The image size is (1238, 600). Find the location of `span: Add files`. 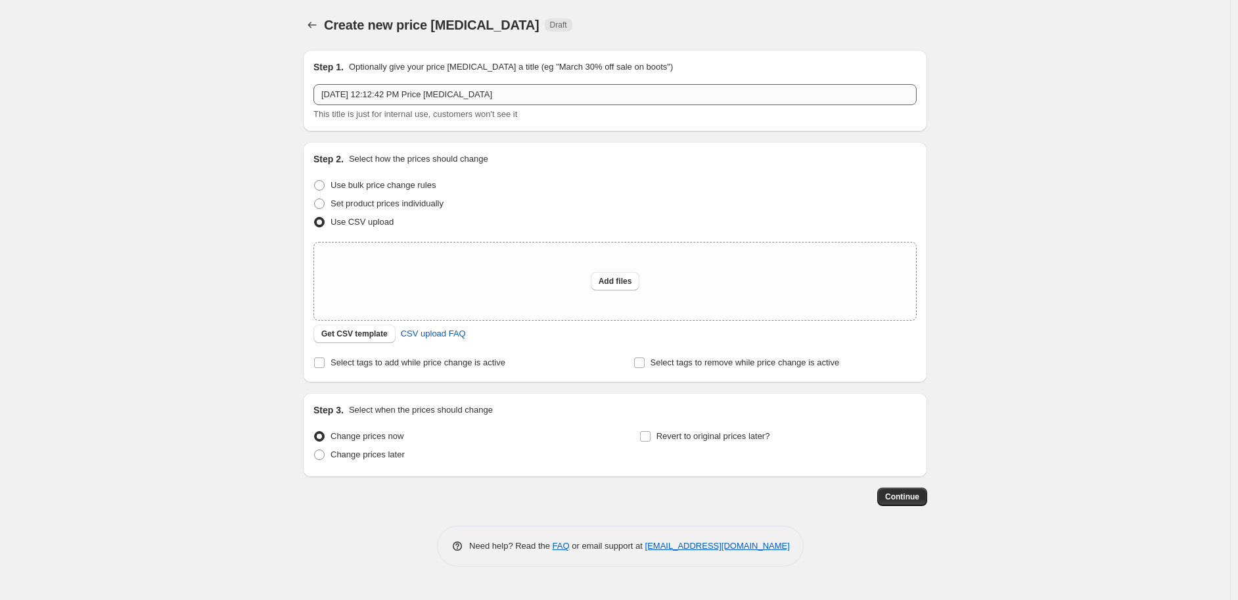

span: Add files is located at coordinates (615, 281).